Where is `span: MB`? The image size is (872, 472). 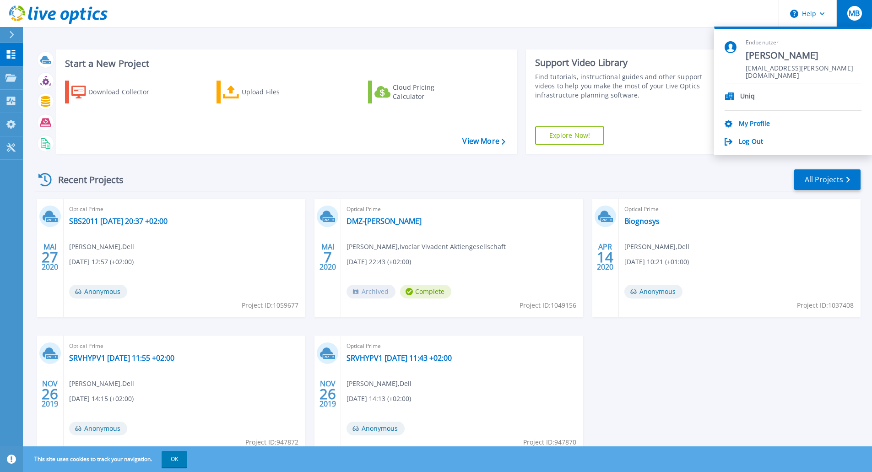 span: MB is located at coordinates (854, 13).